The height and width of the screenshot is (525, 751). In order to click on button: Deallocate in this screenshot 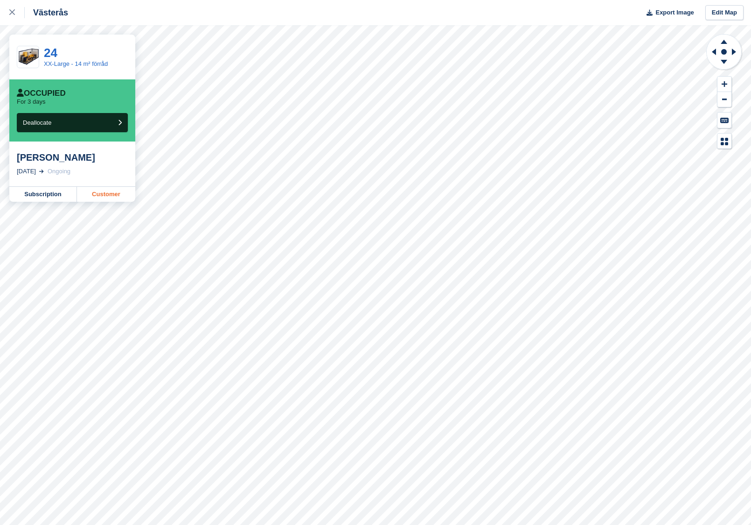, I will do `click(72, 122)`.